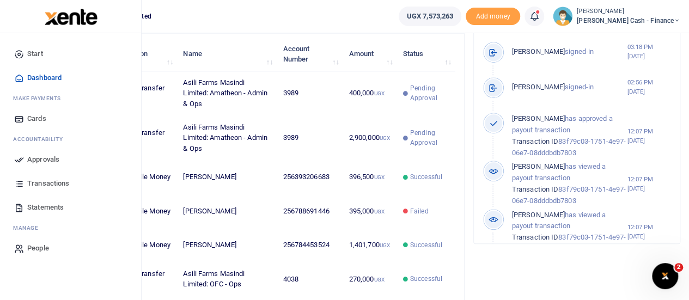  What do you see at coordinates (369, 245) in the screenshot?
I see `td: 1,401,700` at bounding box center [369, 245].